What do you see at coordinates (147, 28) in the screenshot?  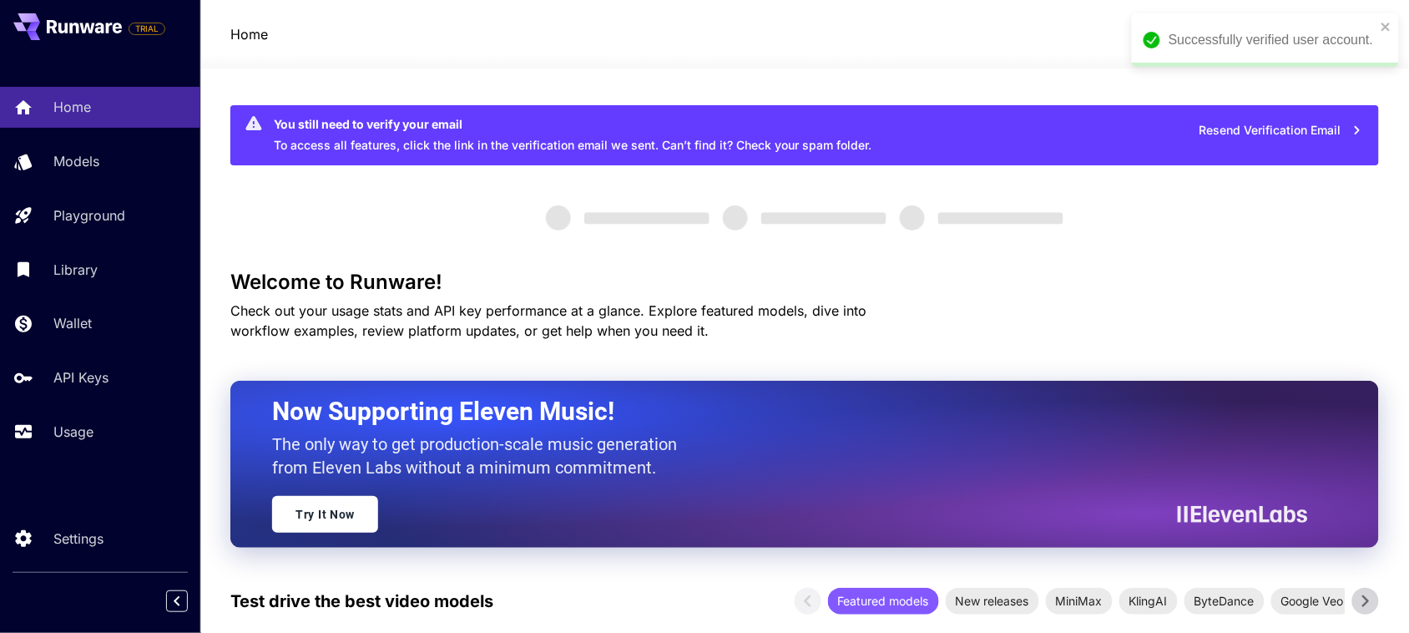 I see `span: TRIAL` at bounding box center [147, 28].